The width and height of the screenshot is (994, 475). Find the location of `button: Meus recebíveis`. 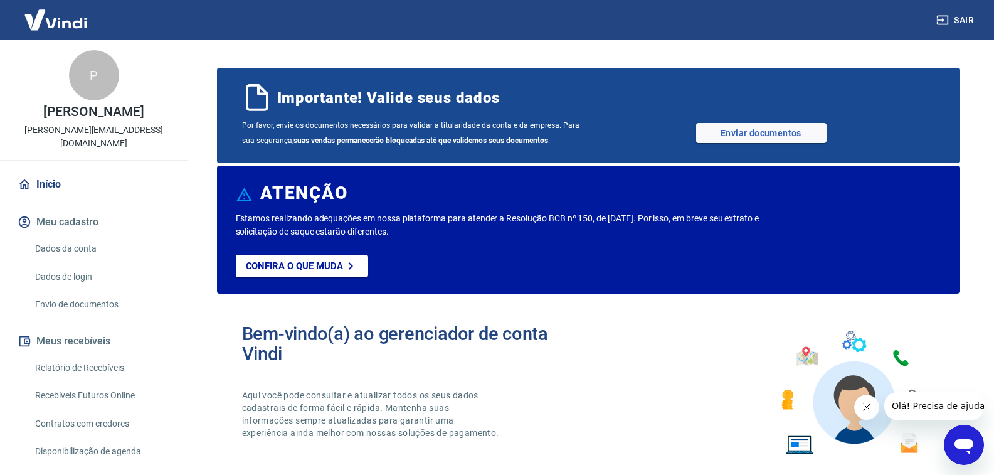

button: Meus recebíveis is located at coordinates (93, 341).